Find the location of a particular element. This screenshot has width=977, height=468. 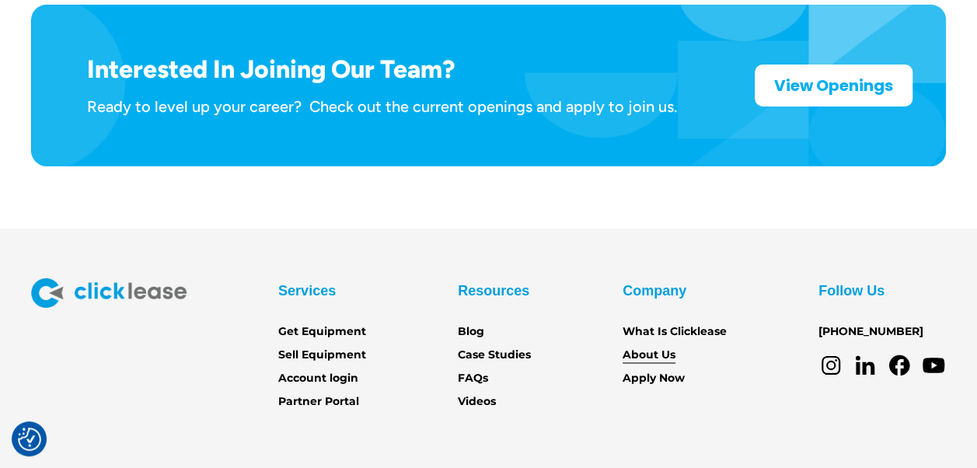

a: Case Studies is located at coordinates (494, 355).